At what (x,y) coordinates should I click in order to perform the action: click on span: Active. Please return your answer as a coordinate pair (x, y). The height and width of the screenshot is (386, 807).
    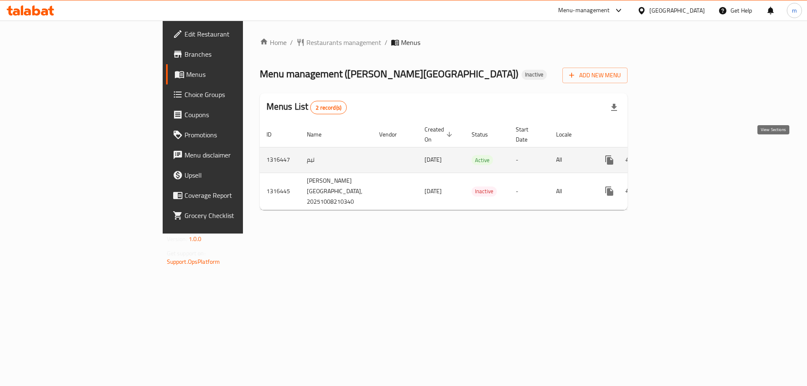
    Looking at the image, I should click on (482, 160).